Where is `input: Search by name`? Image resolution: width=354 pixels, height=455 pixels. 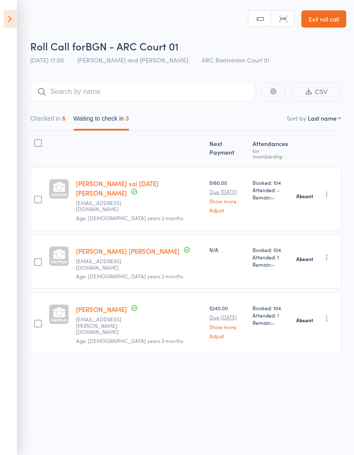
input: Search by name is located at coordinates (142, 92).